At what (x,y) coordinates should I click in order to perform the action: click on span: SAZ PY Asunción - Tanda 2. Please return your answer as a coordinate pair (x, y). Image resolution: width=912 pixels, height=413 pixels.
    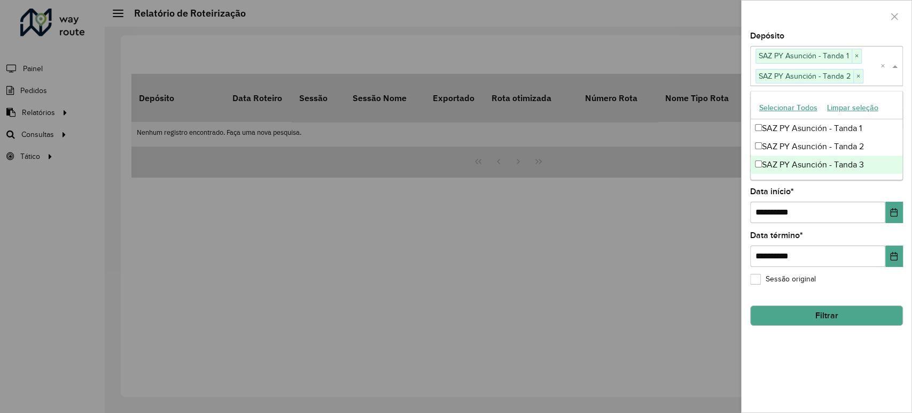
    Looking at the image, I should click on (805, 76).